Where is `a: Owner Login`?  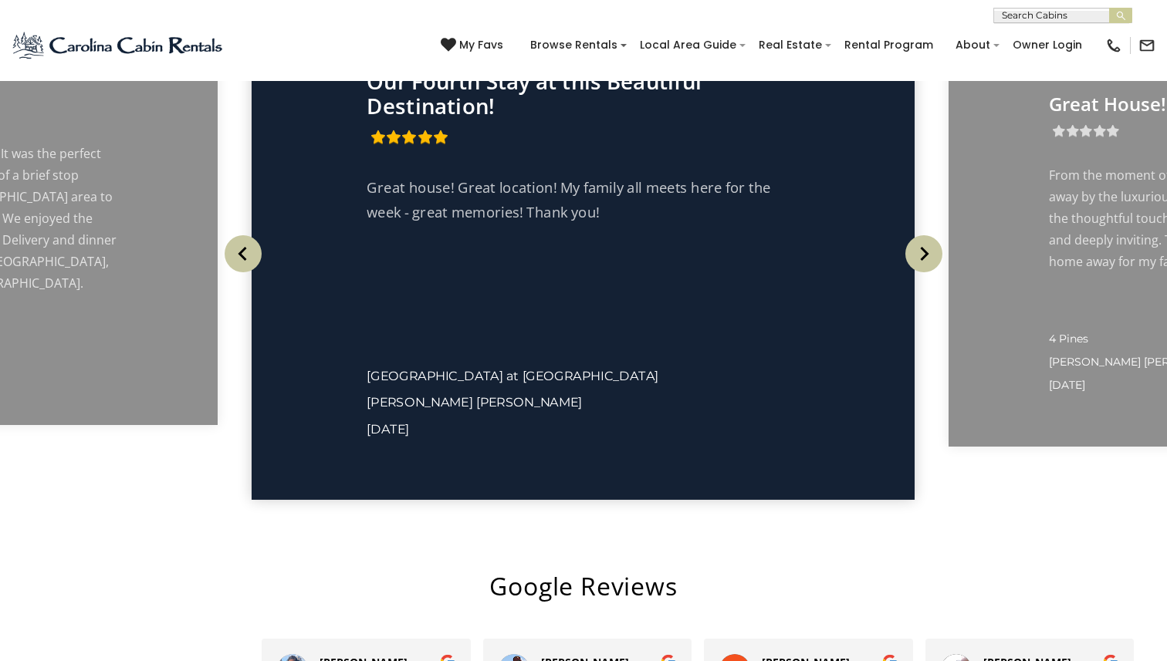 a: Owner Login is located at coordinates (1047, 45).